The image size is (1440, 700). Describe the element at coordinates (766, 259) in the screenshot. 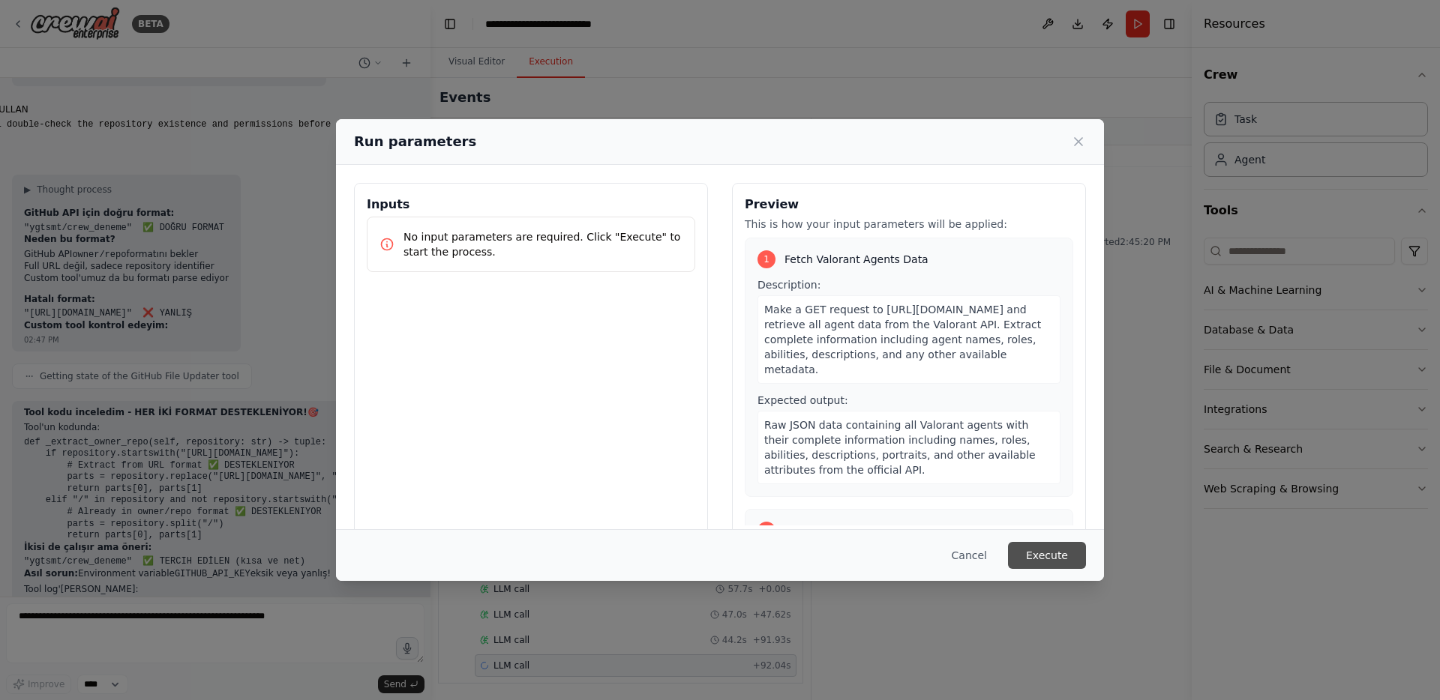

I see `div: 1` at that location.